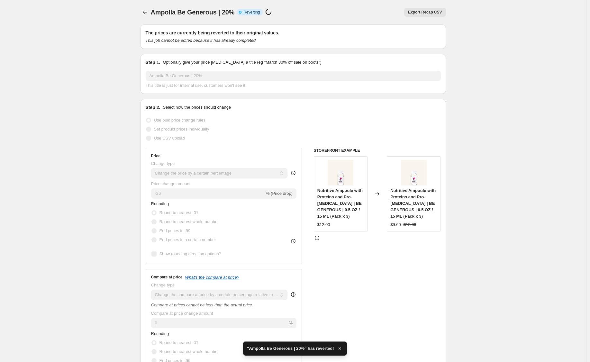 This screenshot has width=590, height=362. What do you see at coordinates (410, 225) in the screenshot?
I see `strike: $12.00` at bounding box center [410, 225].